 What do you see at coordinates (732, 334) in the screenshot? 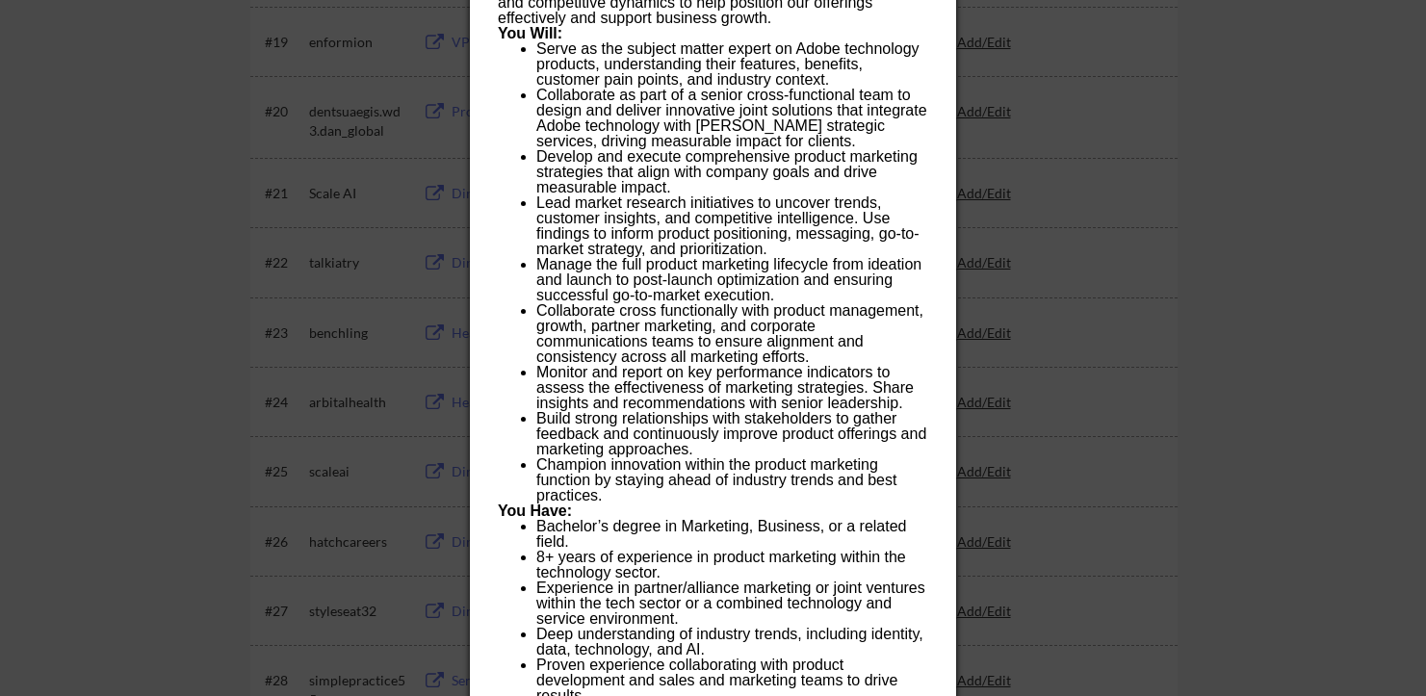
I see `li: Collaborate cross functionally with product management, growth, partner marketing, and corporate ...` at bounding box center [732, 334].